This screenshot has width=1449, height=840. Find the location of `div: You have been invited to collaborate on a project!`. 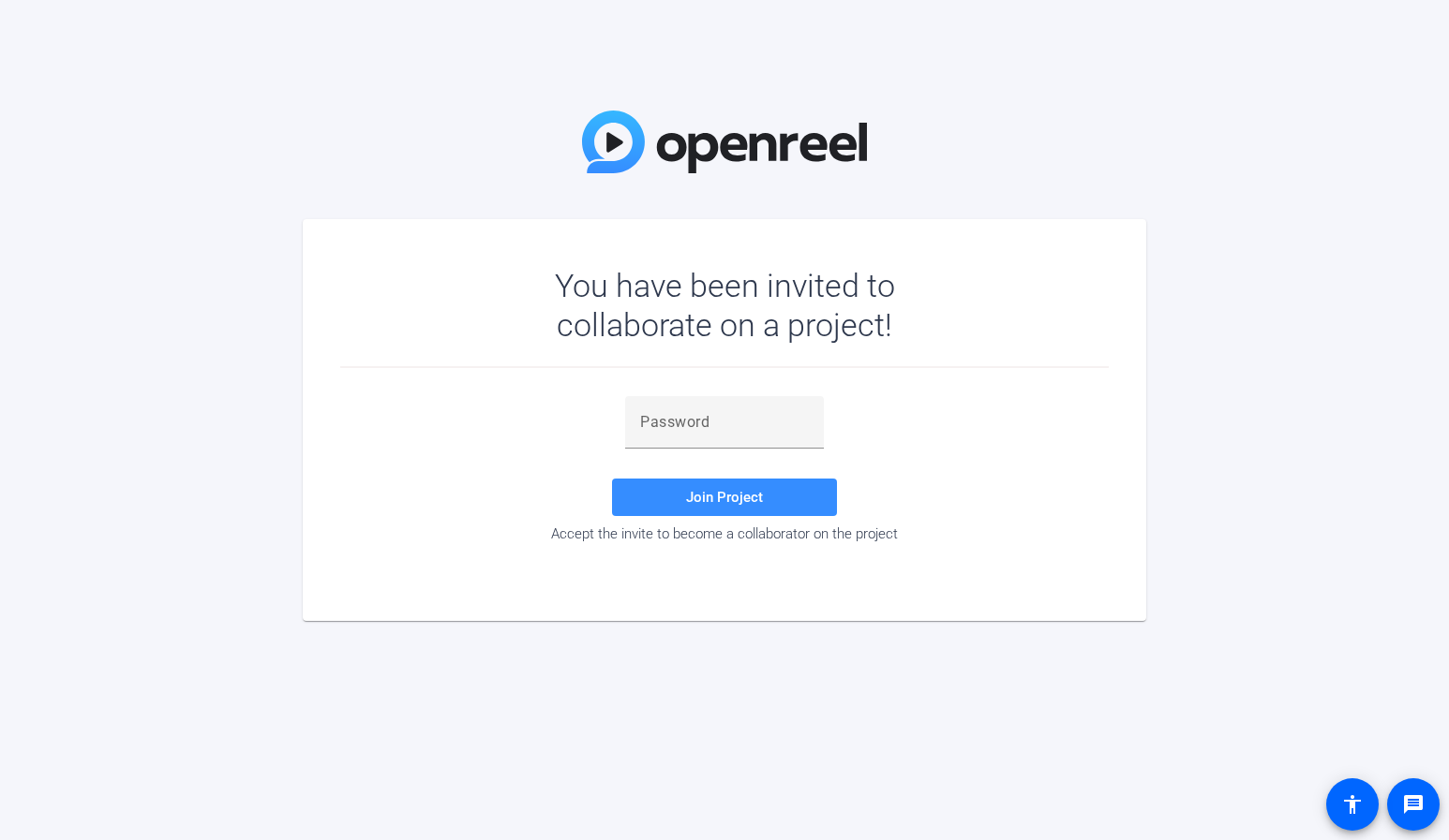

div: You have been invited to collaborate on a project! is located at coordinates (724, 306).